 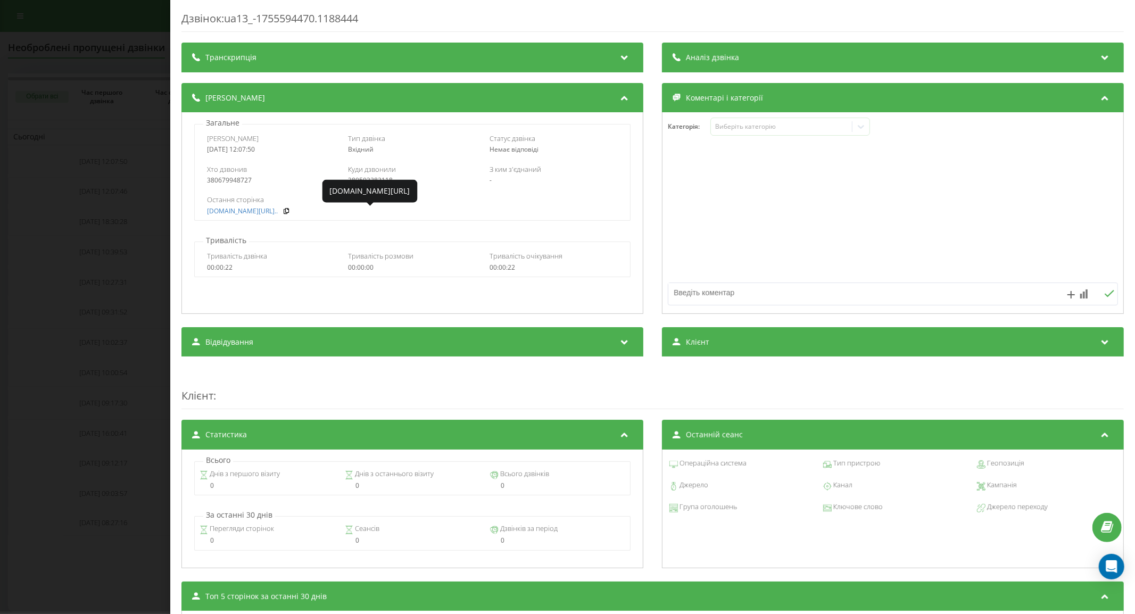 I want to click on div: Дзвінок : ua13_-1755594470.1188444, so click(x=652, y=21).